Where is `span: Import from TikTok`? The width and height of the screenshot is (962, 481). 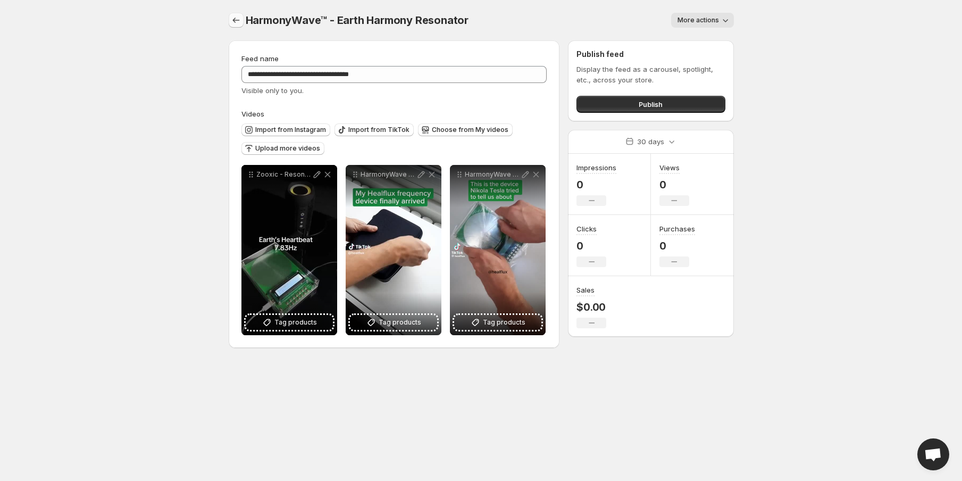 span: Import from TikTok is located at coordinates (379, 130).